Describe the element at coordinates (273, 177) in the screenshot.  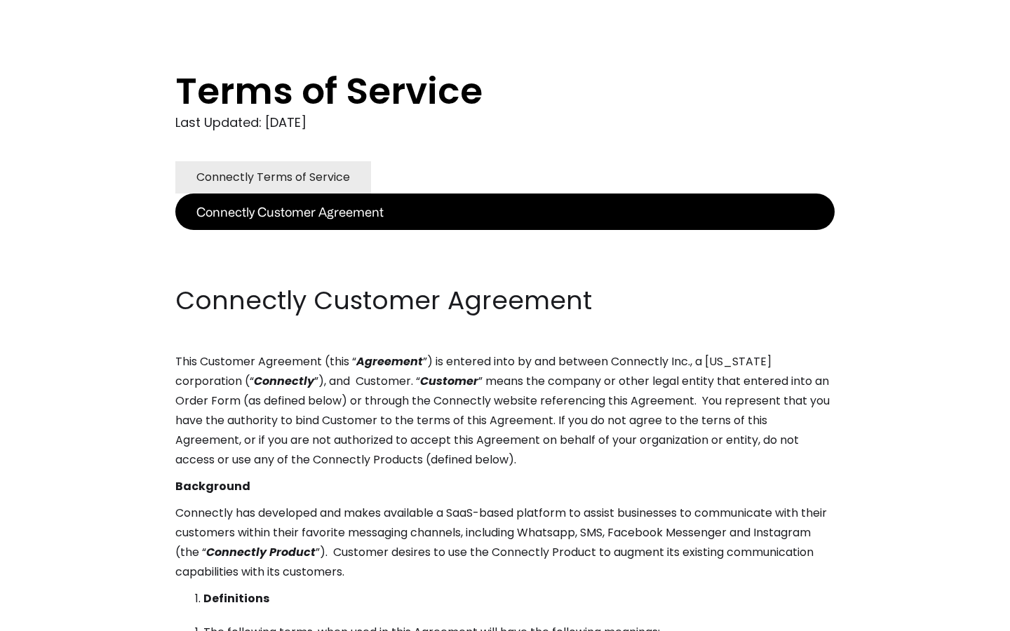
I see `div: Connectly Terms of Service` at that location.